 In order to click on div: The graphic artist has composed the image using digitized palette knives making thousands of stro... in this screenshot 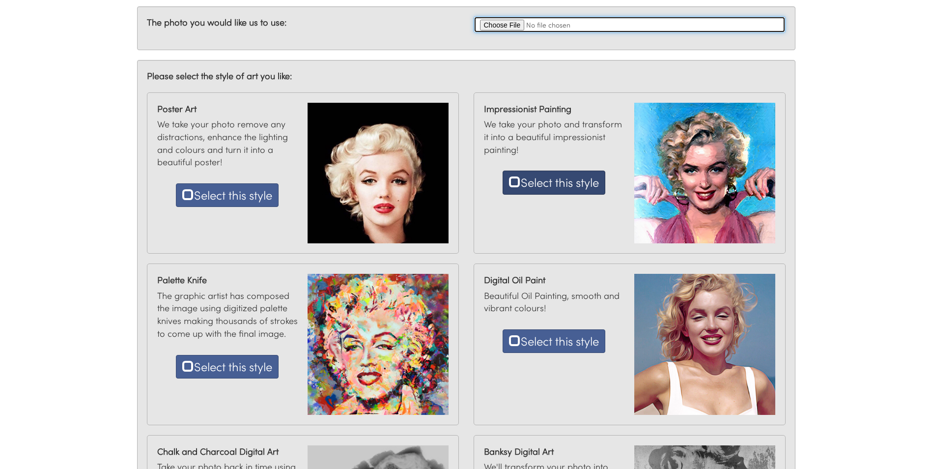, I will do `click(227, 326)`.